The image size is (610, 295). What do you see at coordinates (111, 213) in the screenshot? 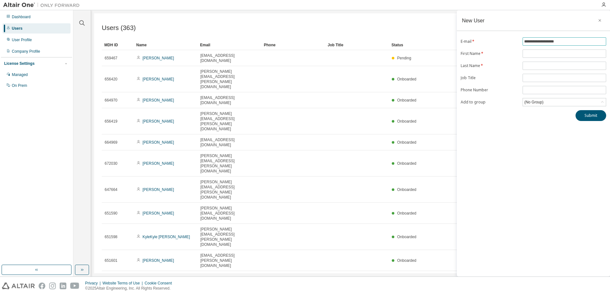
I see `span: 651590` at bounding box center [111, 213].